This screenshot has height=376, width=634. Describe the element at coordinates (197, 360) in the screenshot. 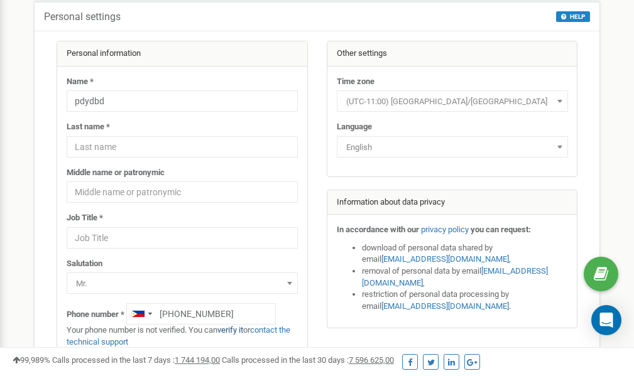

I see `u: 1 744 194,00` at that location.